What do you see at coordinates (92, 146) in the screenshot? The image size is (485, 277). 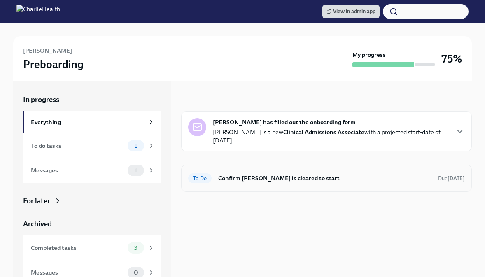 I see `a: To do tasks1` at bounding box center [92, 146].